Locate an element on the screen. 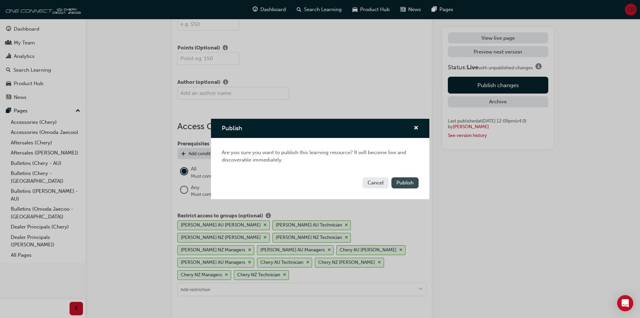 The image size is (640, 318). button: Publish is located at coordinates (405, 183).